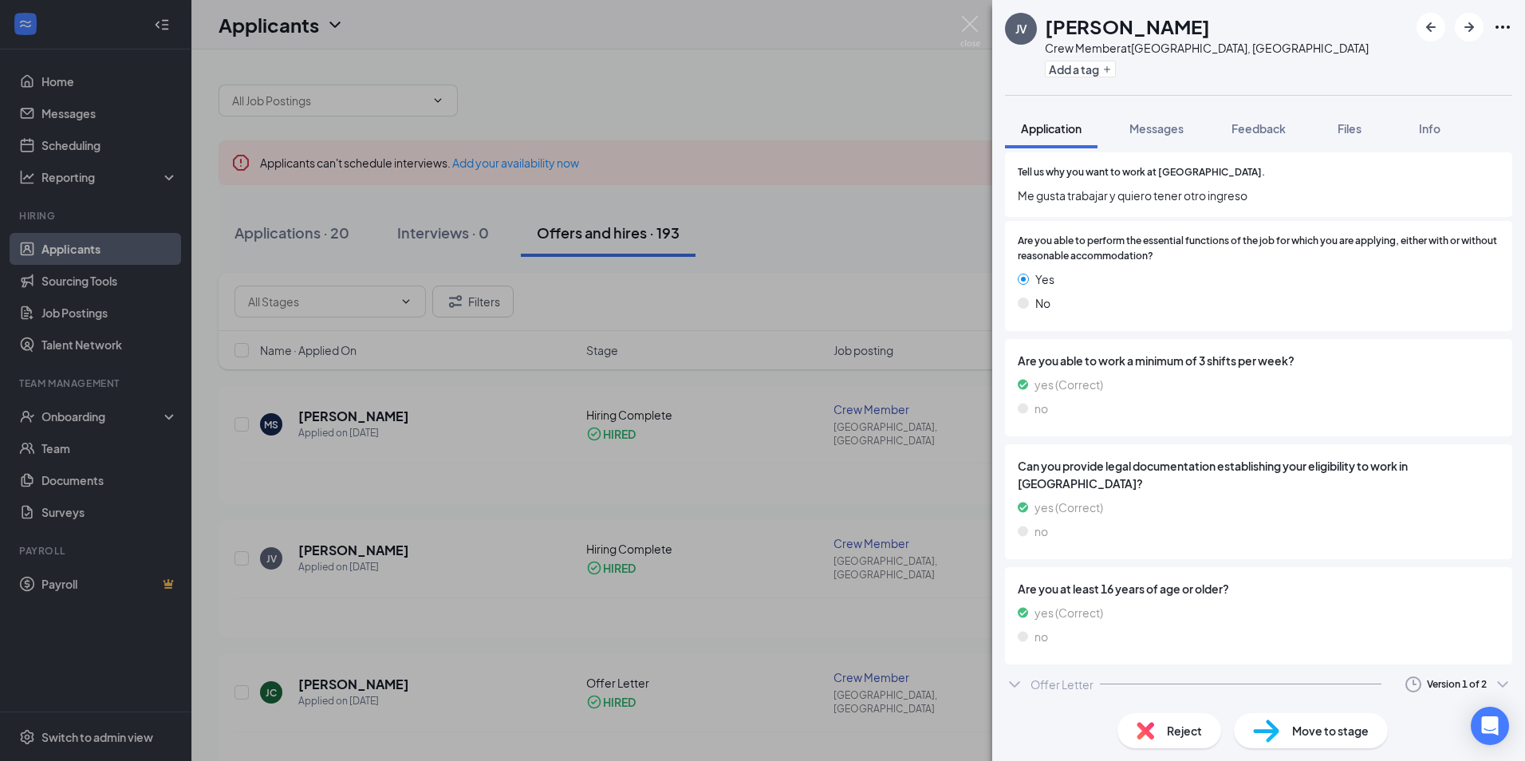 The image size is (1525, 761). Describe the element at coordinates (1413, 684) in the screenshot. I see `svg: Clock` at that location.